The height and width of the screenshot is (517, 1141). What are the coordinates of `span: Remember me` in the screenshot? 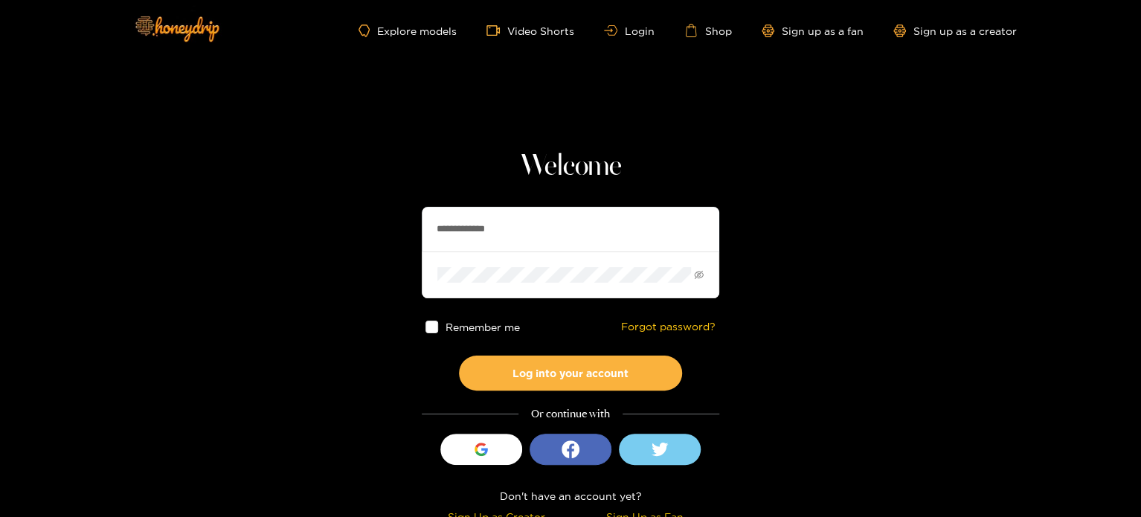 It's located at (483, 327).